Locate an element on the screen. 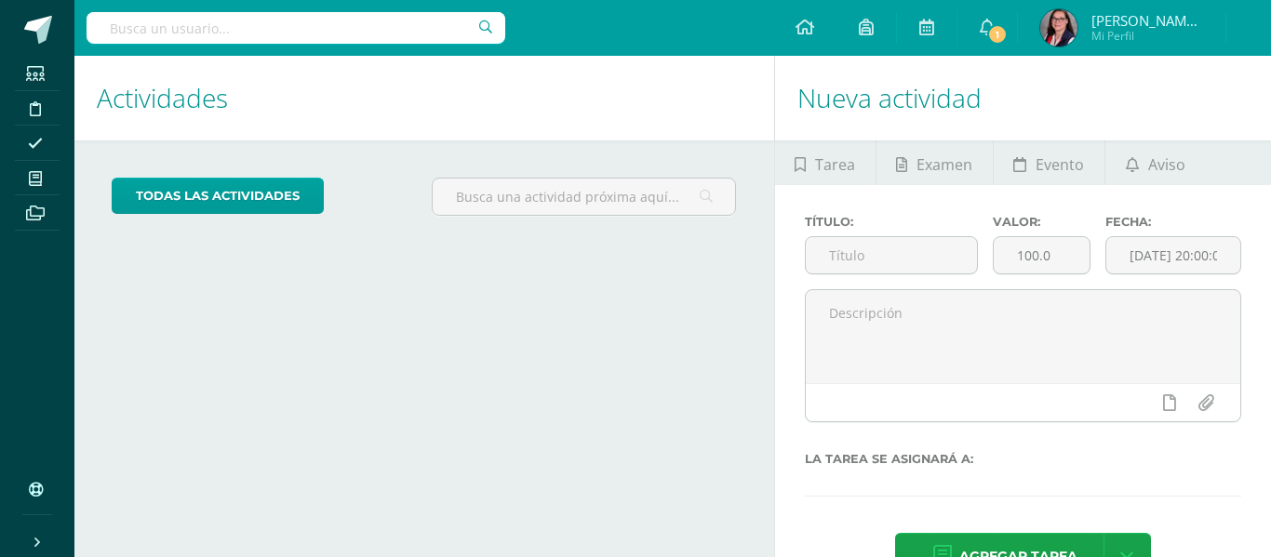 This screenshot has width=1271, height=557. span: 1 is located at coordinates (997, 34).